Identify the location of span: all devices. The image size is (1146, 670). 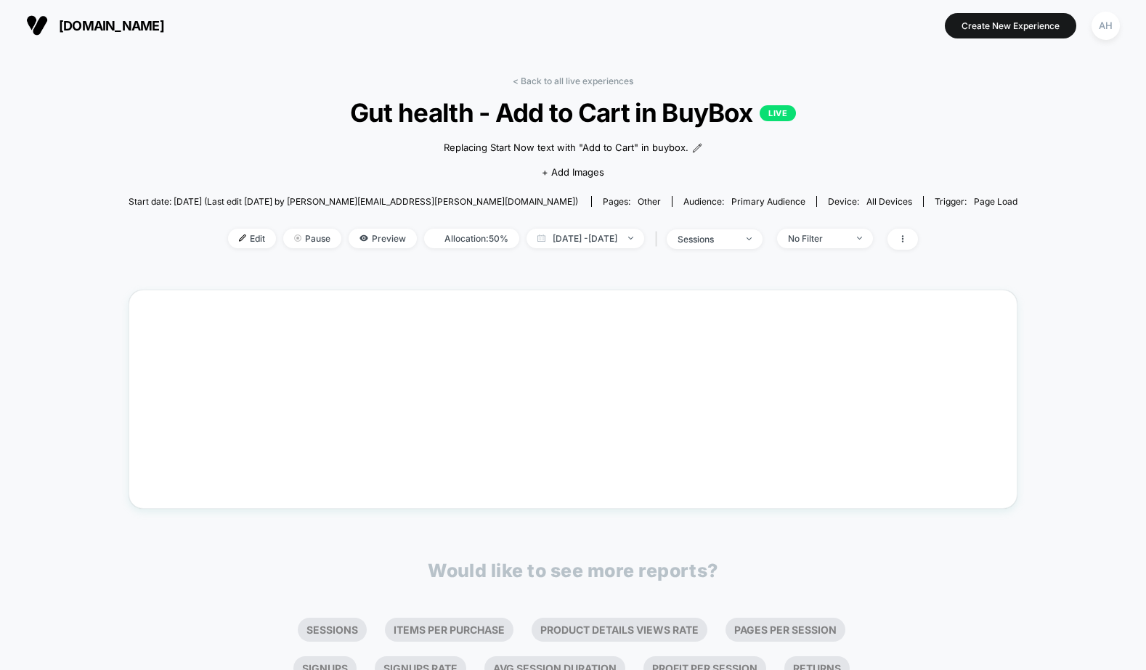
(889, 201).